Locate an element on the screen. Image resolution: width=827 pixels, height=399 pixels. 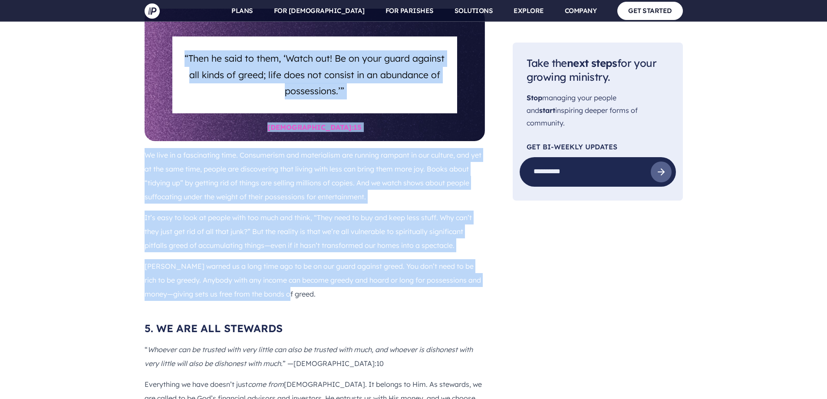
p: Get Bi-Weekly Updates is located at coordinates (598, 147).